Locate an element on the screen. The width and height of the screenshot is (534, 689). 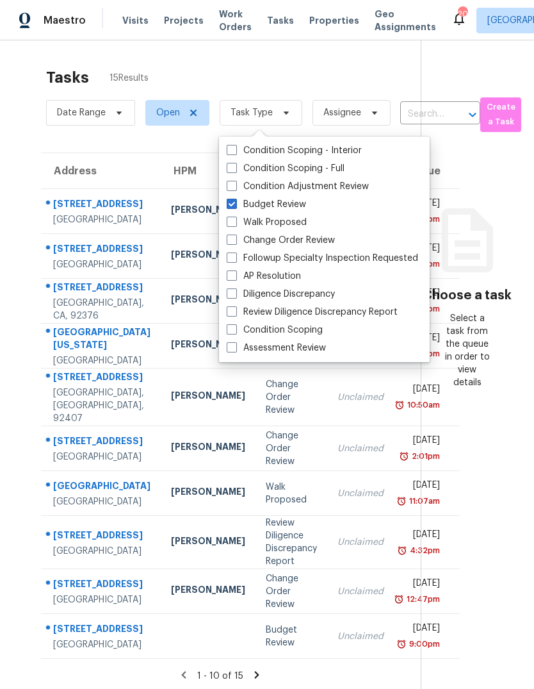
label: Condition Adjustment Review is located at coordinates (298, 186).